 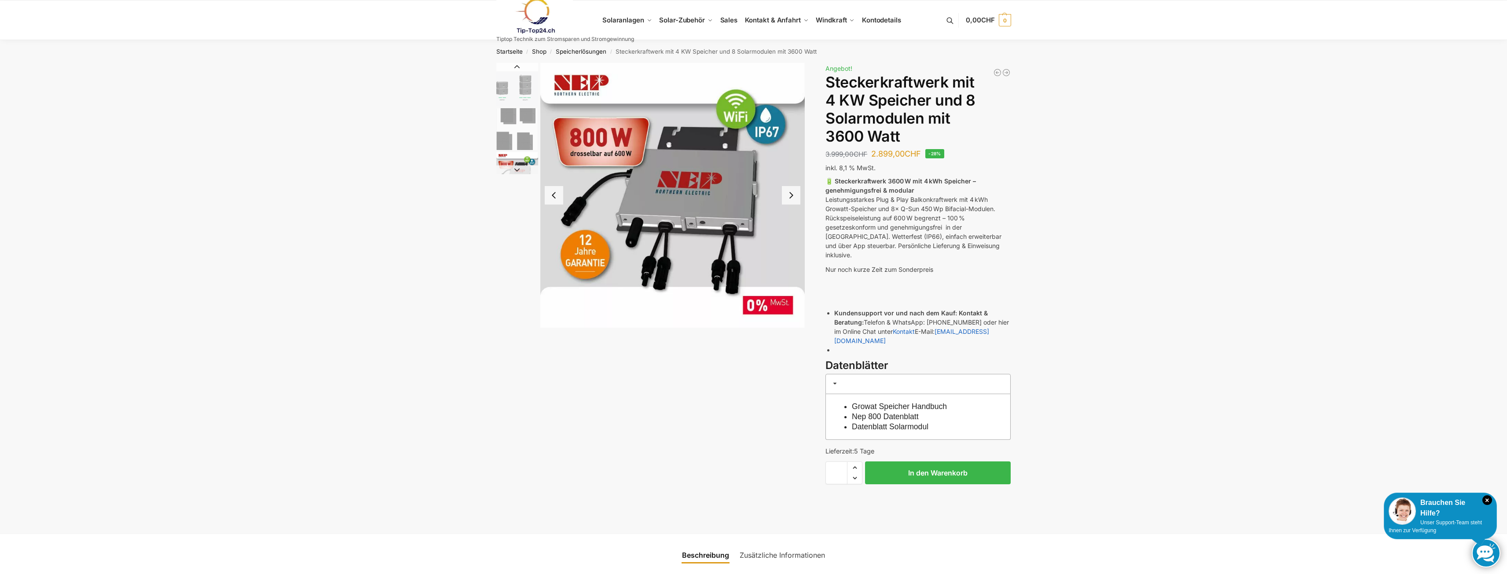 I want to click on a: Kontakt, so click(x=904, y=331).